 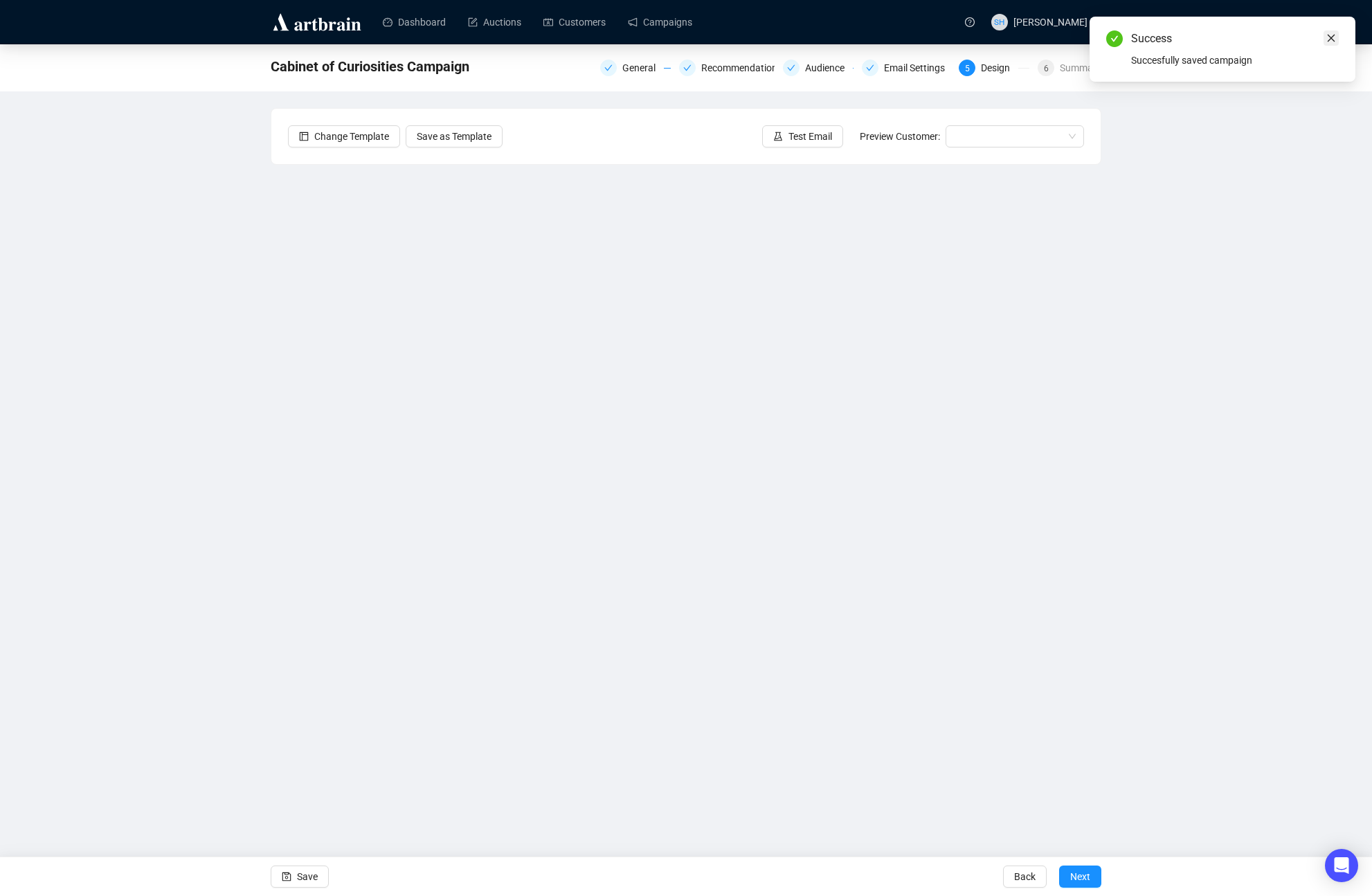 I want to click on span: question-circle, so click(x=970, y=22).